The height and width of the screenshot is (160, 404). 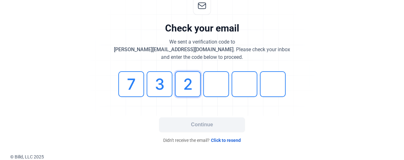 I want to click on div: Didn't receive the email?, so click(x=202, y=140).